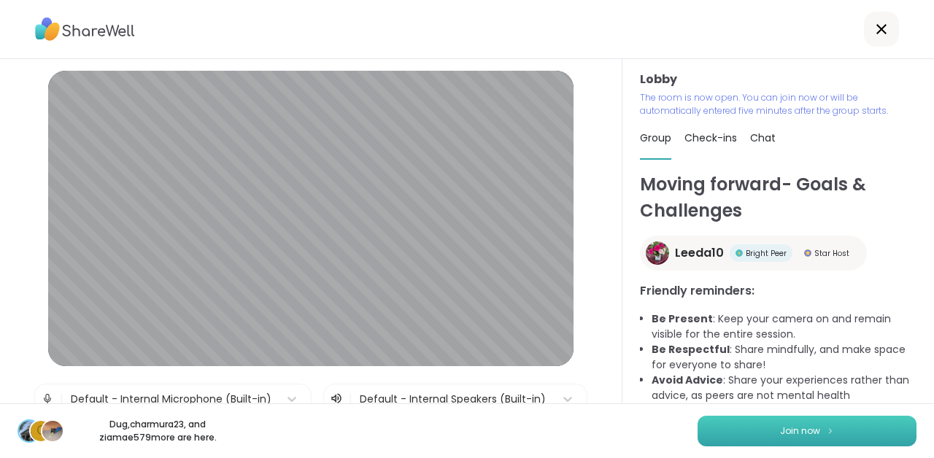 This screenshot has width=934, height=458. Describe the element at coordinates (784, 396) in the screenshot. I see `li: : Share your experiences rather than advice, as peers are not mental health professionals.` at that location.